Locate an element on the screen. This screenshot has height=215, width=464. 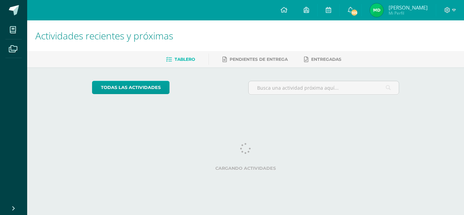
input: Busca una actividad próxima aquí... is located at coordinates (324, 88).